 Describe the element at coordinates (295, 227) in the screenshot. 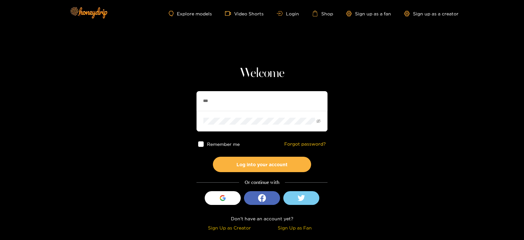

I see `div: Sign Up as Fan` at that location.